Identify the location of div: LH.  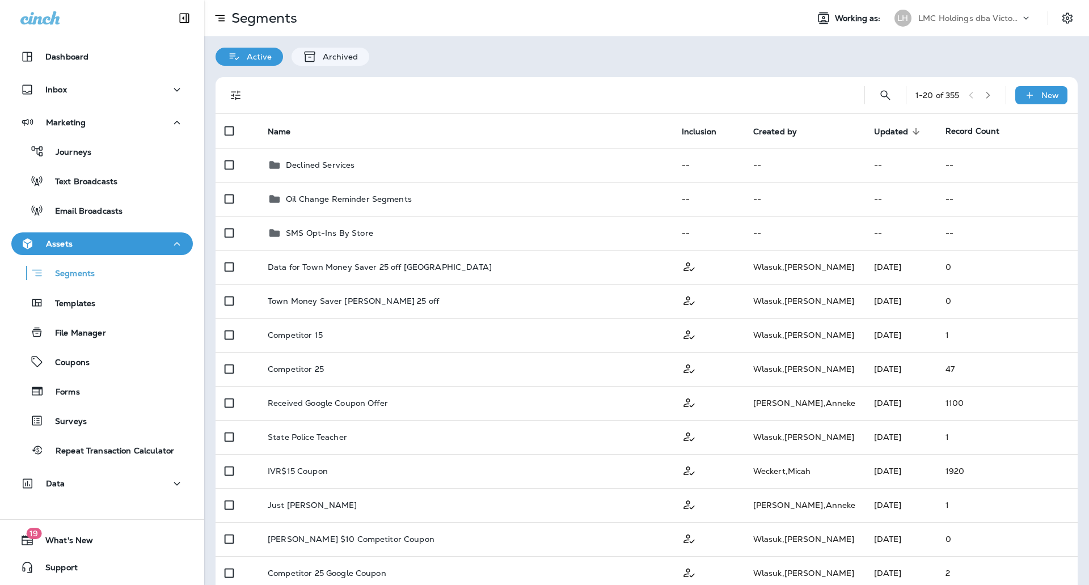
(903, 18).